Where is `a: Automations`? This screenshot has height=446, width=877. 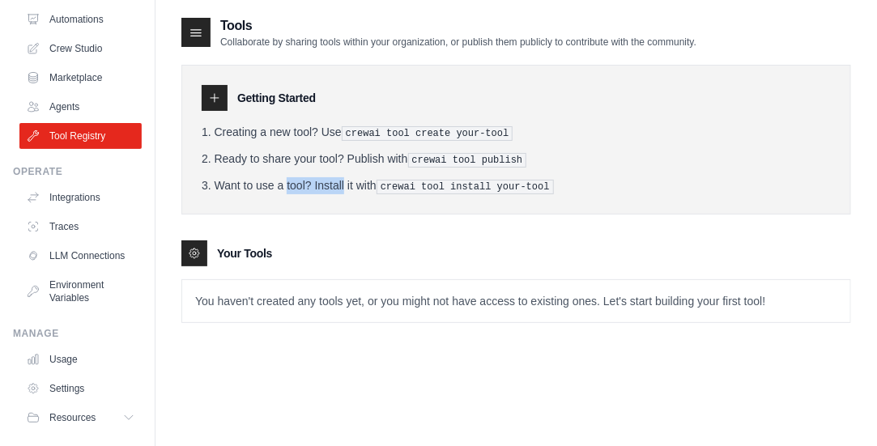
a: Automations is located at coordinates (80, 19).